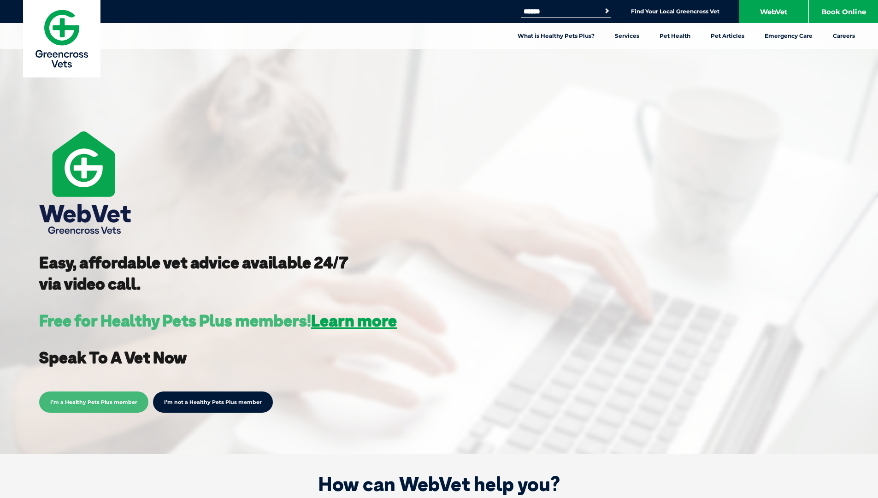 Image resolution: width=878 pixels, height=498 pixels. Describe the element at coordinates (844, 36) in the screenshot. I see `a: Careers` at that location.